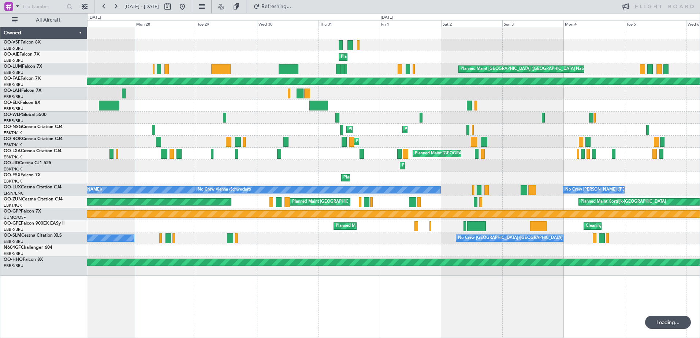 The image size is (700, 338). Describe the element at coordinates (667, 322) in the screenshot. I see `div: Loading...` at that location.